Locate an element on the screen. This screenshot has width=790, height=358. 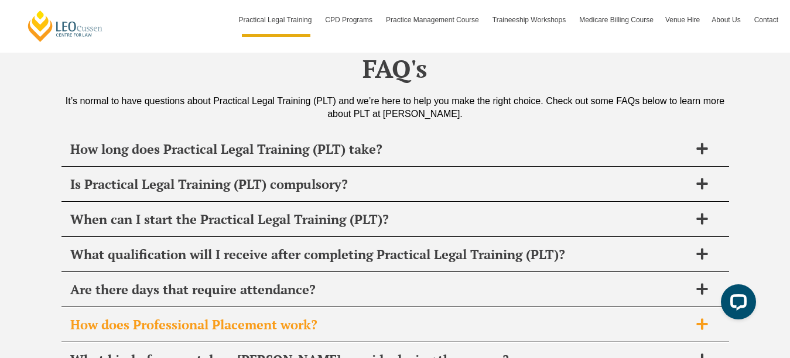
h2: What qualification will I receive after completing Practical Legal Training (PLT)? is located at coordinates (380, 255).